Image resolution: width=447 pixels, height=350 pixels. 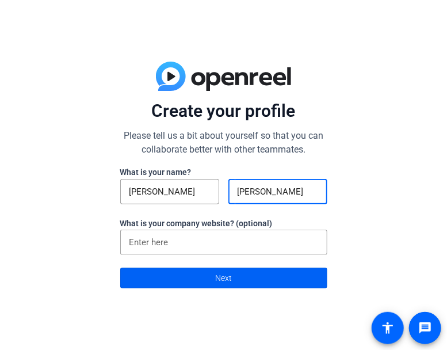 What do you see at coordinates (224, 143) in the screenshot?
I see `p: Please tell us a bit about yourself so that you can collaborate better with other teammates.` at bounding box center [224, 143].